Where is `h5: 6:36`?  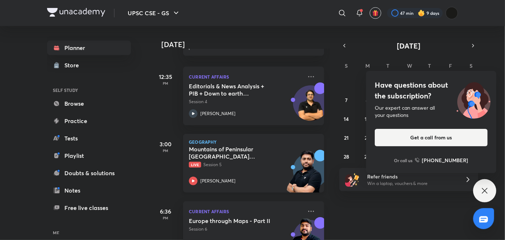 h5: 6:36 is located at coordinates (166, 211).